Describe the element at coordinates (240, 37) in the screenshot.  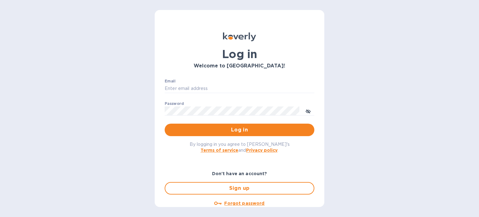
I see `img: Koverly` at that location.